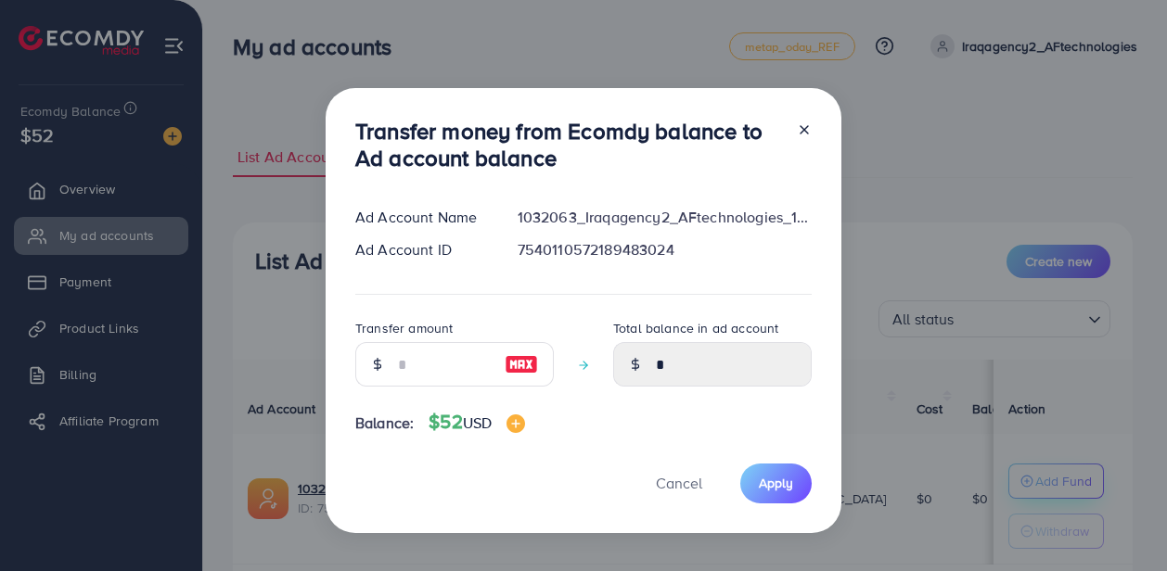 The image size is (1167, 571). Describe the element at coordinates (384, 423) in the screenshot. I see `span: Balance:` at that location.